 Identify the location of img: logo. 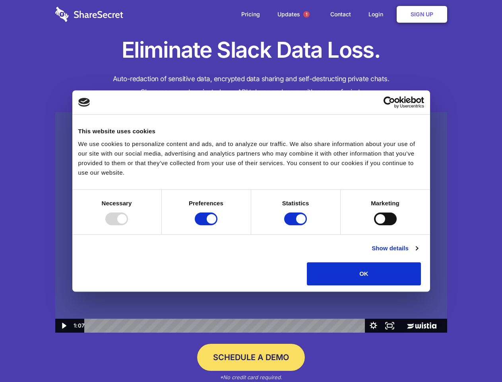
(84, 102).